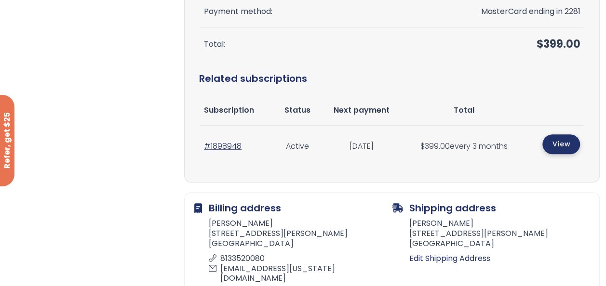 The width and height of the screenshot is (606, 286). I want to click on p: 8133520080, so click(298, 259).